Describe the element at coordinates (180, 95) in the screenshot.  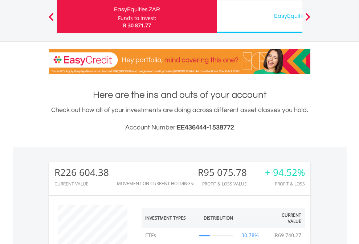
I see `h1: Here are the ins and outs of your account` at that location.